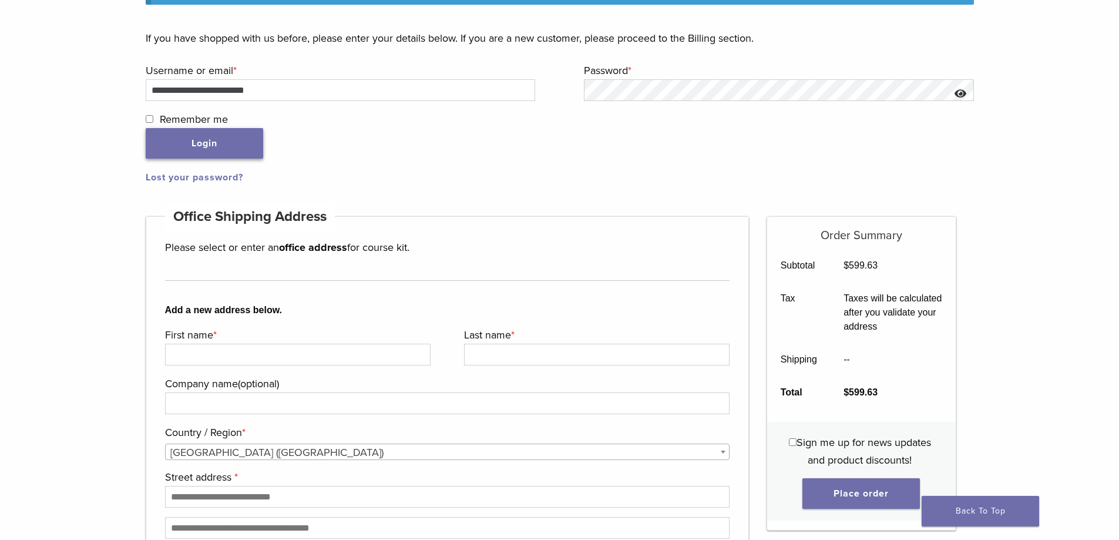 This screenshot has height=540, width=1119. I want to click on button: Login, so click(204, 143).